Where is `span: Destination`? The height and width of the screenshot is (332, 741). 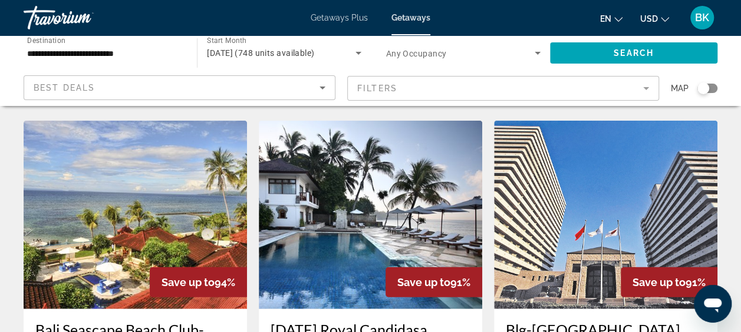 span: Destination is located at coordinates (46, 40).